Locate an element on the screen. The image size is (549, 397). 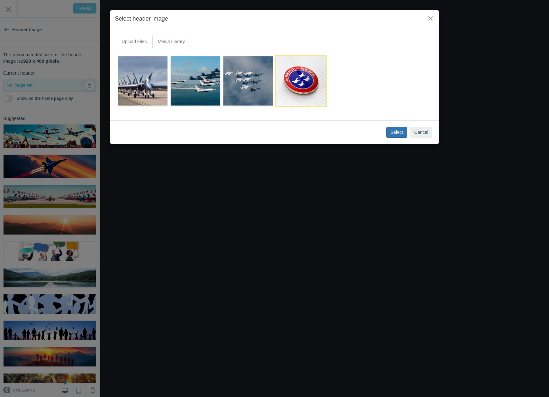
button: Cancel is located at coordinates (422, 132).